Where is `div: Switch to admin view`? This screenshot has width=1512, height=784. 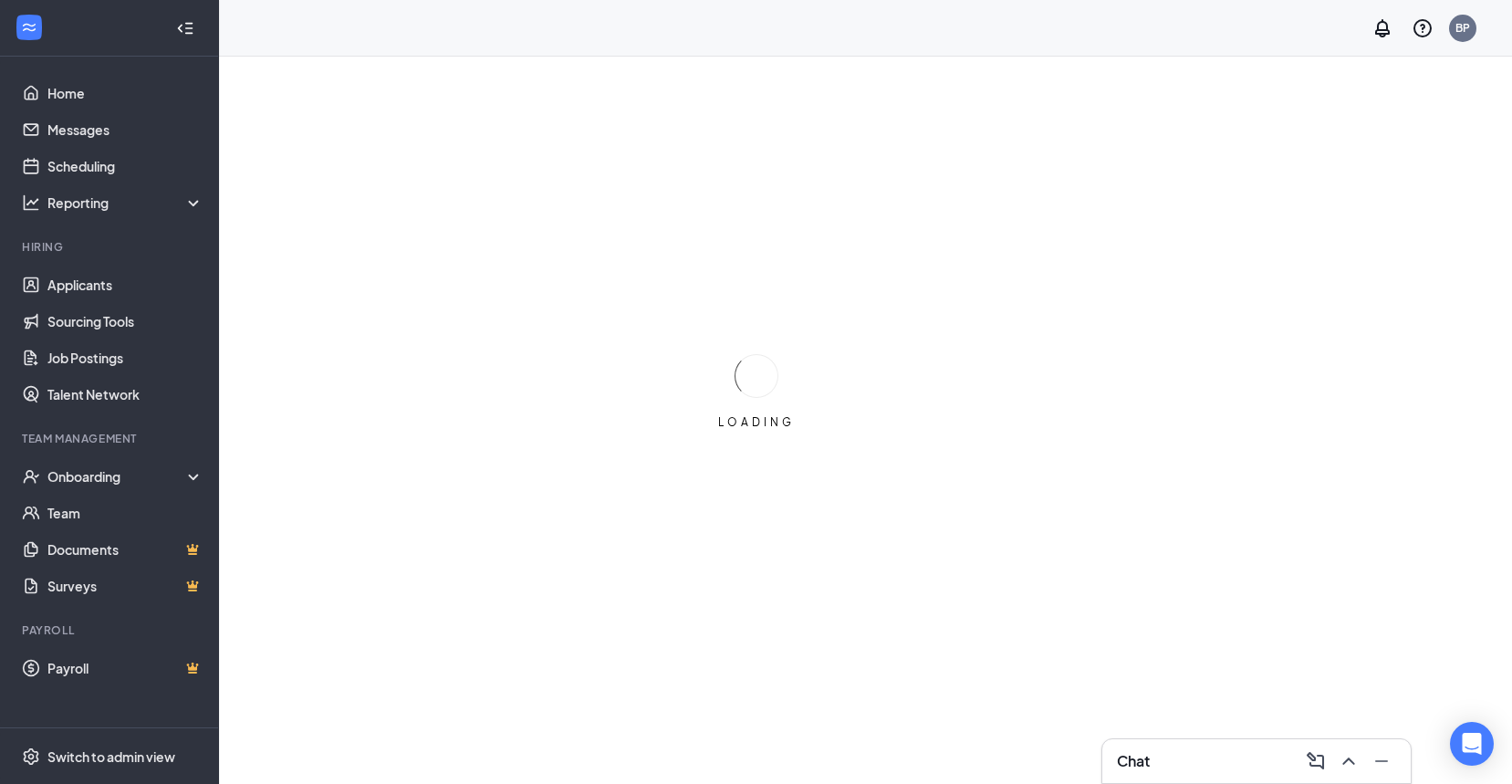 div: Switch to admin view is located at coordinates (112, 756).